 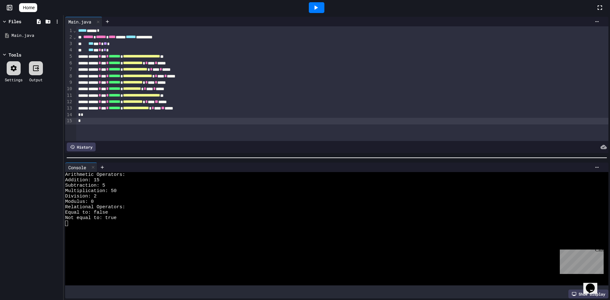 What do you see at coordinates (81, 196) in the screenshot?
I see `span: Division: 2` at bounding box center [81, 196].